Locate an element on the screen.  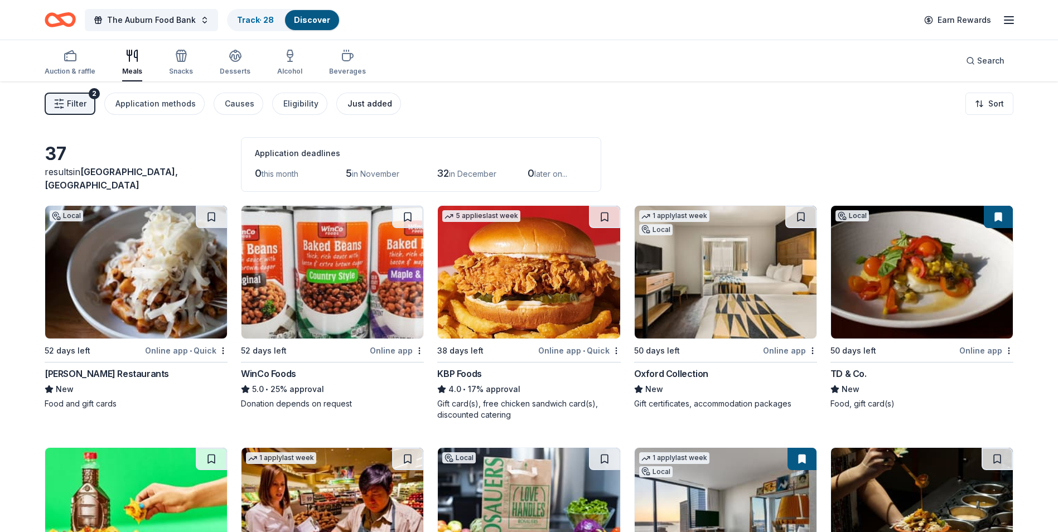
div: Just added is located at coordinates (370, 104).